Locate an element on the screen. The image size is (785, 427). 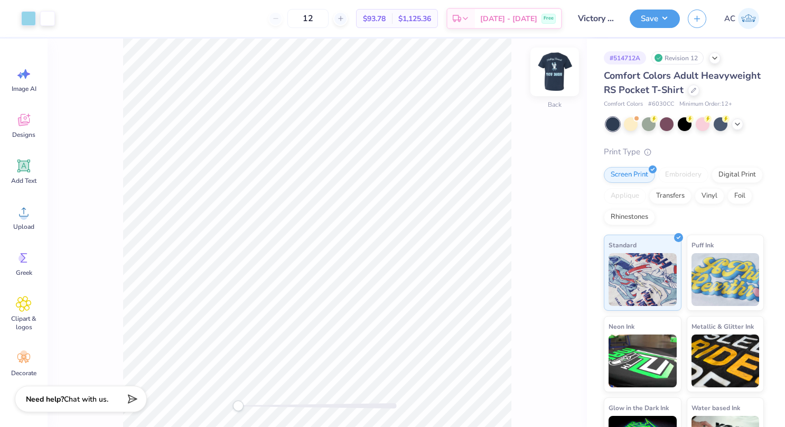
span: Image AI is located at coordinates (24, 89).